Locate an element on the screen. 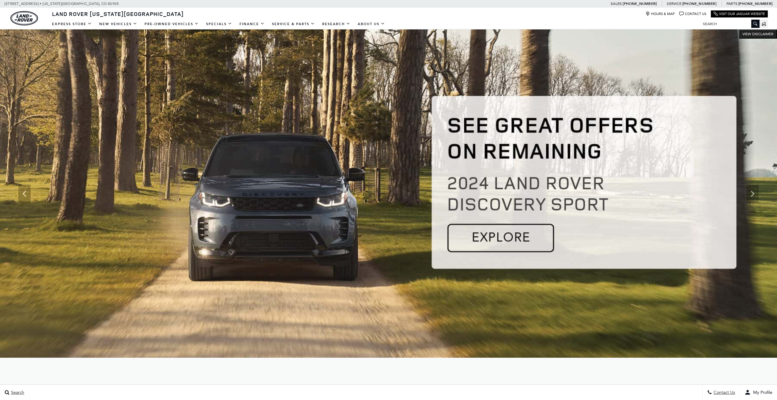 The width and height of the screenshot is (777, 400). a: Research is located at coordinates (336, 24).